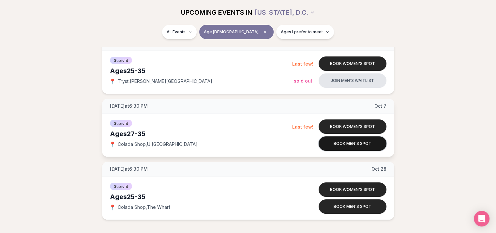 Image resolution: width=496 pixels, height=233 pixels. What do you see at coordinates (381, 106) in the screenshot?
I see `span: Oct 7` at bounding box center [381, 106].